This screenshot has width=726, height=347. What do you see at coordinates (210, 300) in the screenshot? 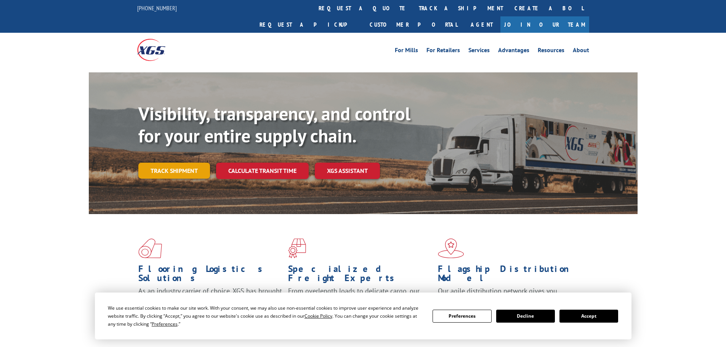
I see `span: As an industry carrier of choice, XGS has brought innovation and dedication to flooring logistics...` at bounding box center [210, 300].